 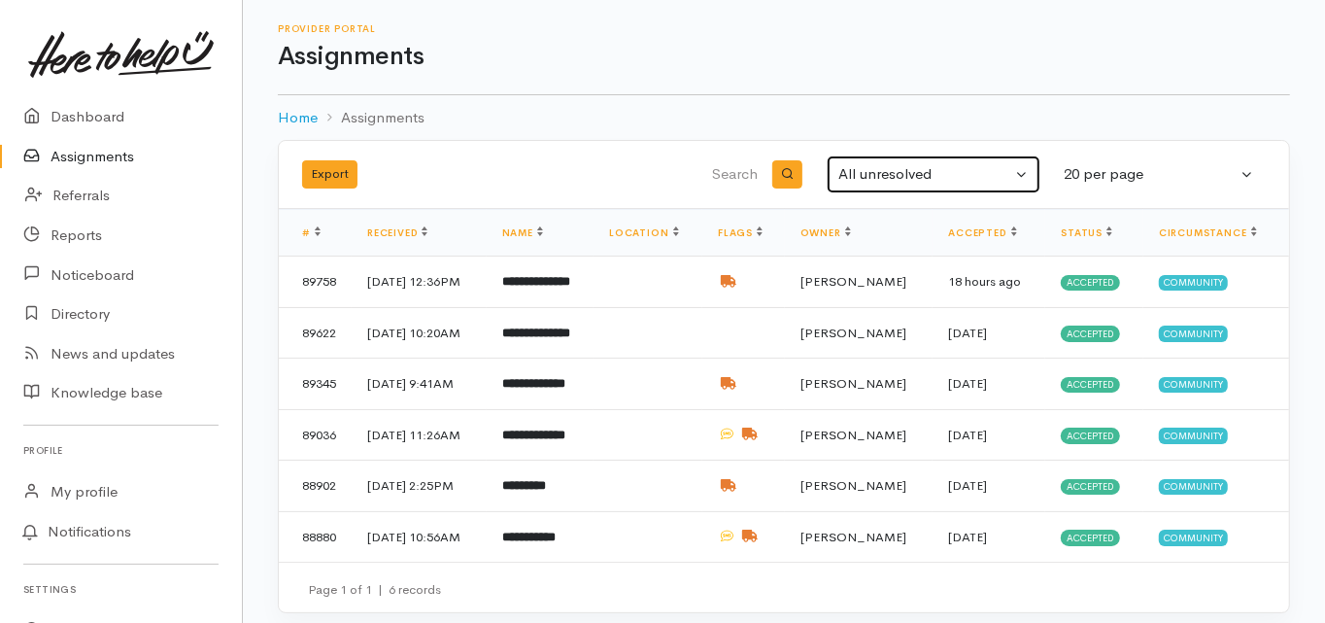 I want to click on a: Owner, so click(x=826, y=232).